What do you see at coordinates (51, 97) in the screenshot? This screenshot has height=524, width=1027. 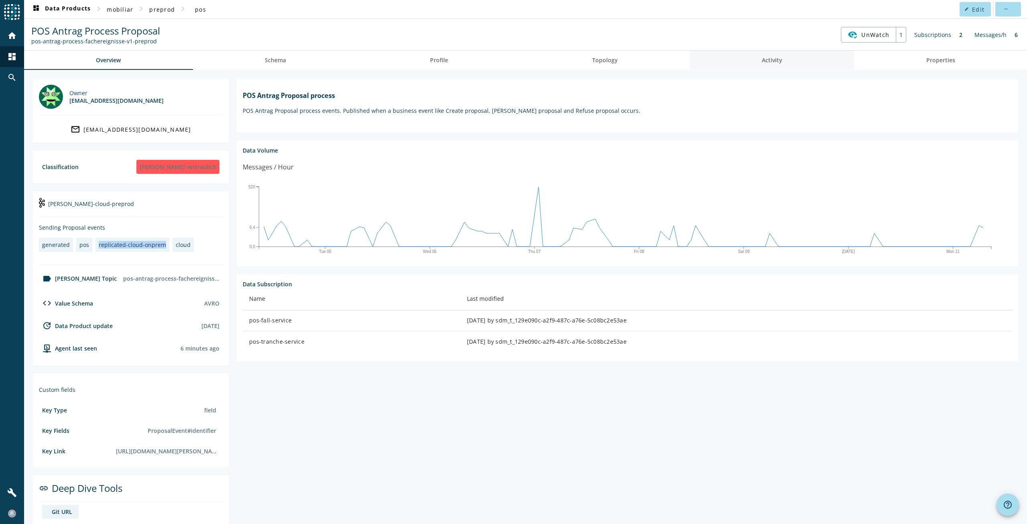 I see `img: spacex@mobi.ch` at bounding box center [51, 97].